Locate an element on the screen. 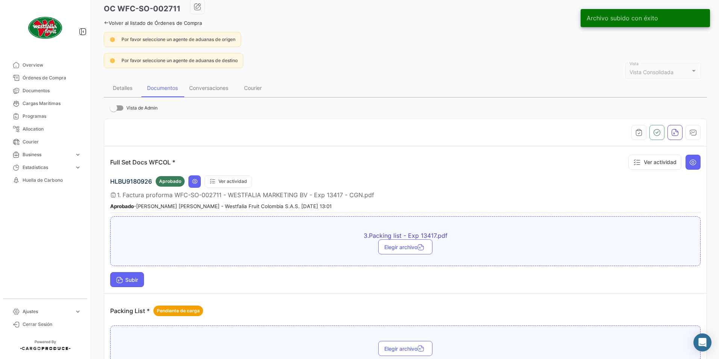  b: Aprobado is located at coordinates (122, 206).